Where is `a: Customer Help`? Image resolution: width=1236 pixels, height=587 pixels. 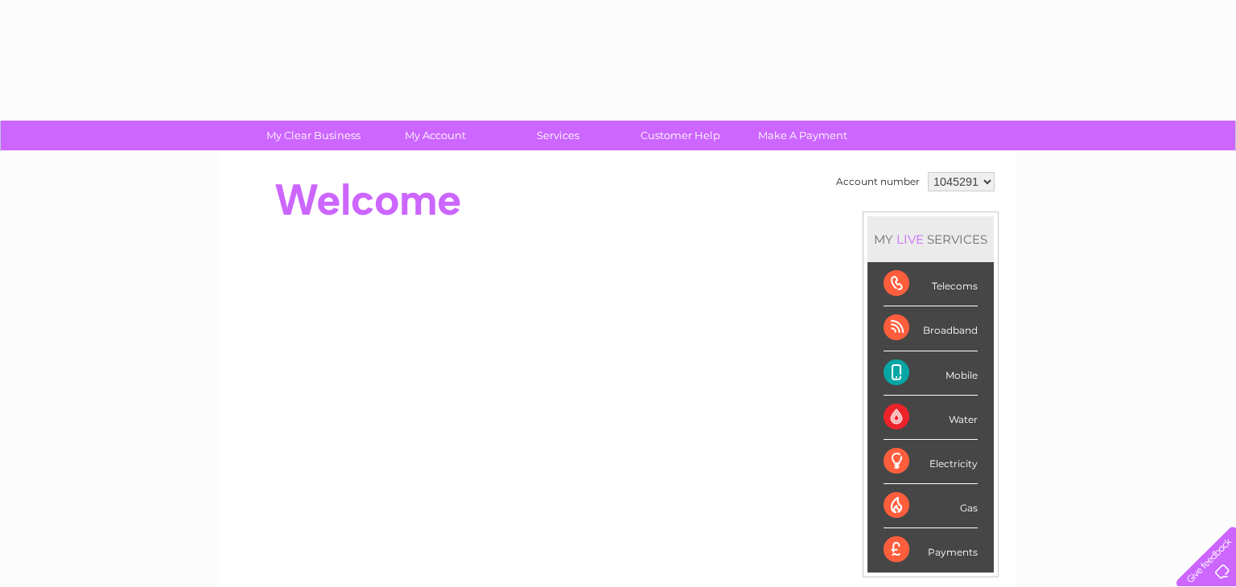
a: Customer Help is located at coordinates (680, 135).